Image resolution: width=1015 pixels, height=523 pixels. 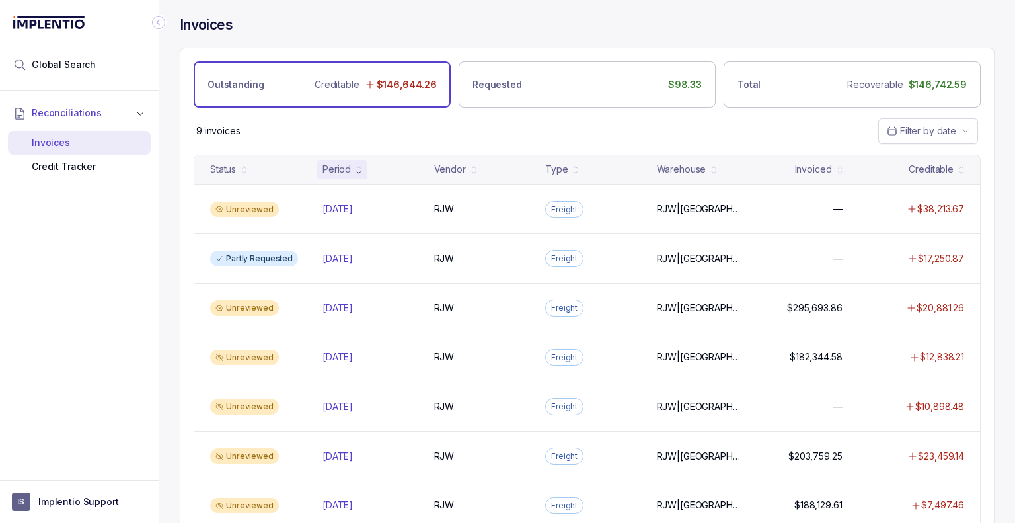 I want to click on div: Creditable, so click(x=931, y=169).